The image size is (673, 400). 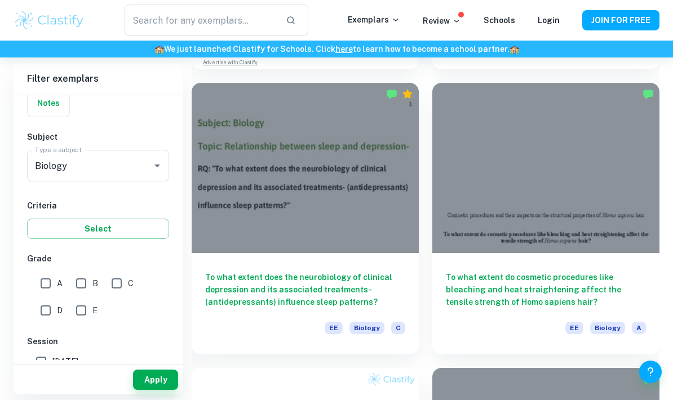 I want to click on div: Premium, so click(x=408, y=94).